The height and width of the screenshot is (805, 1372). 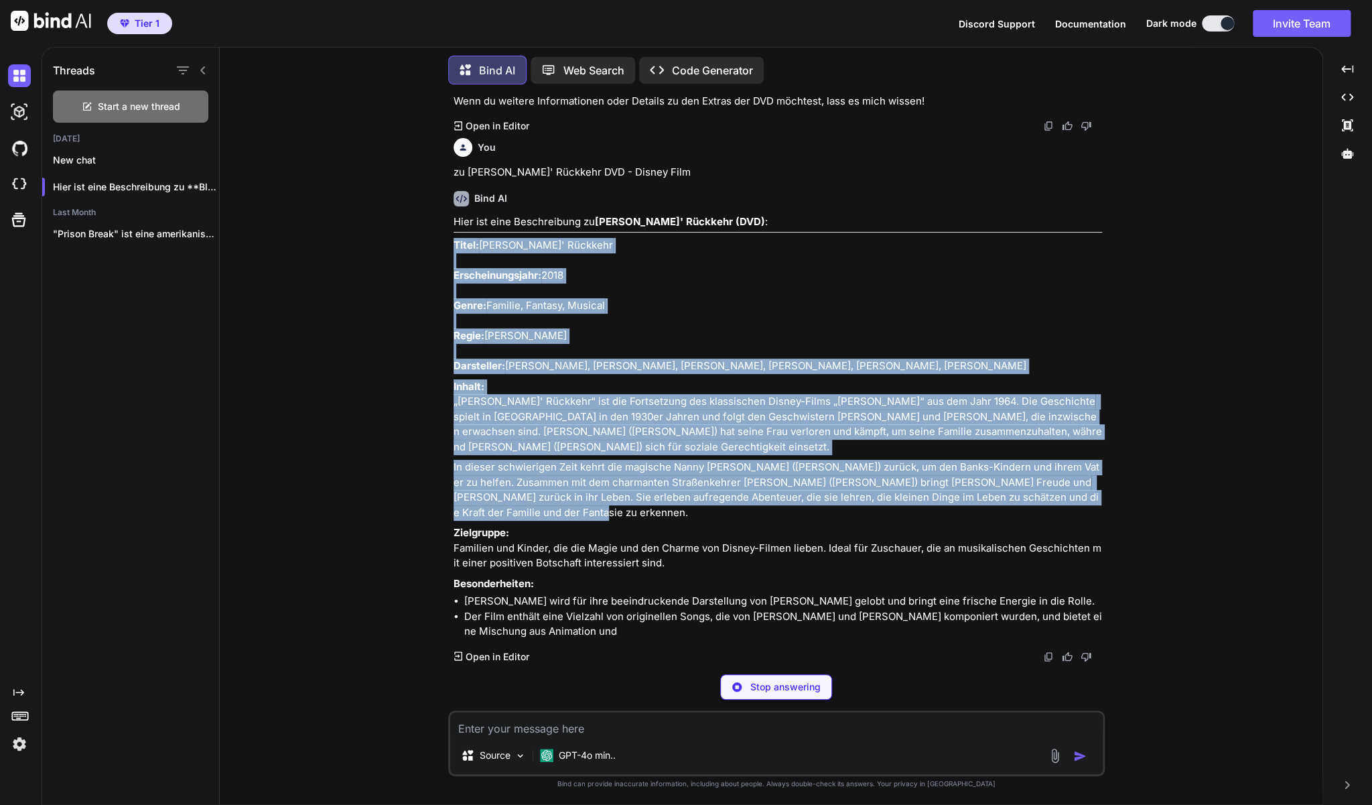 What do you see at coordinates (147, 23) in the screenshot?
I see `span: Tier 1` at bounding box center [147, 23].